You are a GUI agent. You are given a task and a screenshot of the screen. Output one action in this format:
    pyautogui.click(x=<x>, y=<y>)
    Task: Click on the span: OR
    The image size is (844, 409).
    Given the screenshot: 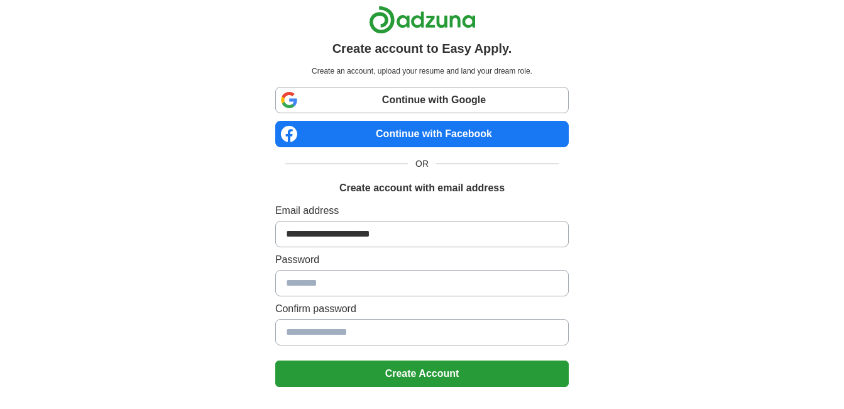 What is the action you would take?
    pyautogui.click(x=422, y=163)
    